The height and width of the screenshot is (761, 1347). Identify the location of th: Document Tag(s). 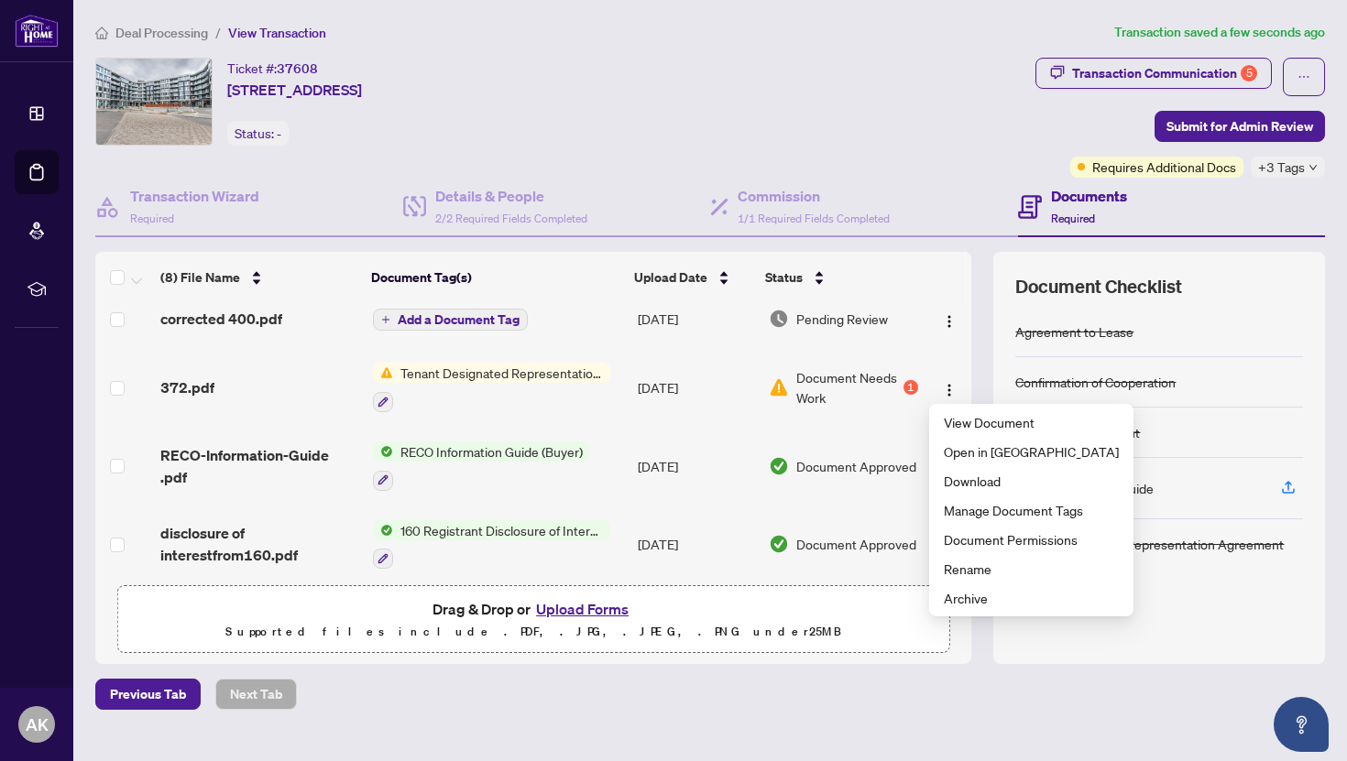
(496, 278).